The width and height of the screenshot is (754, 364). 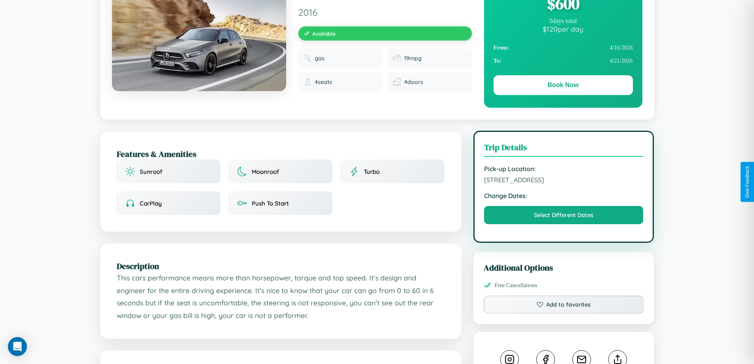 I want to click on strong: To:, so click(x=498, y=61).